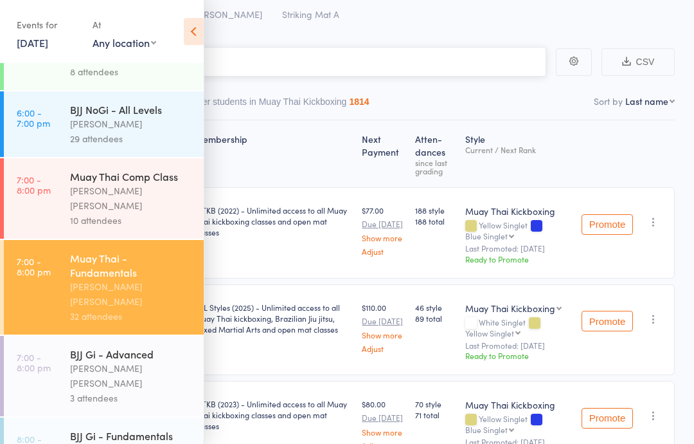  I want to click on time: 6:00 - 7:00 pm, so click(33, 118).